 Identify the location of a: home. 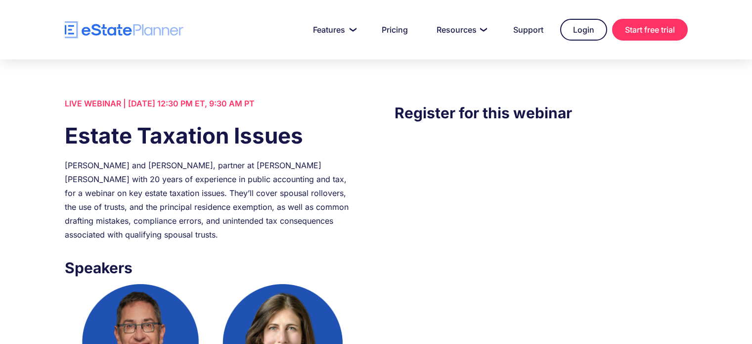
(124, 30).